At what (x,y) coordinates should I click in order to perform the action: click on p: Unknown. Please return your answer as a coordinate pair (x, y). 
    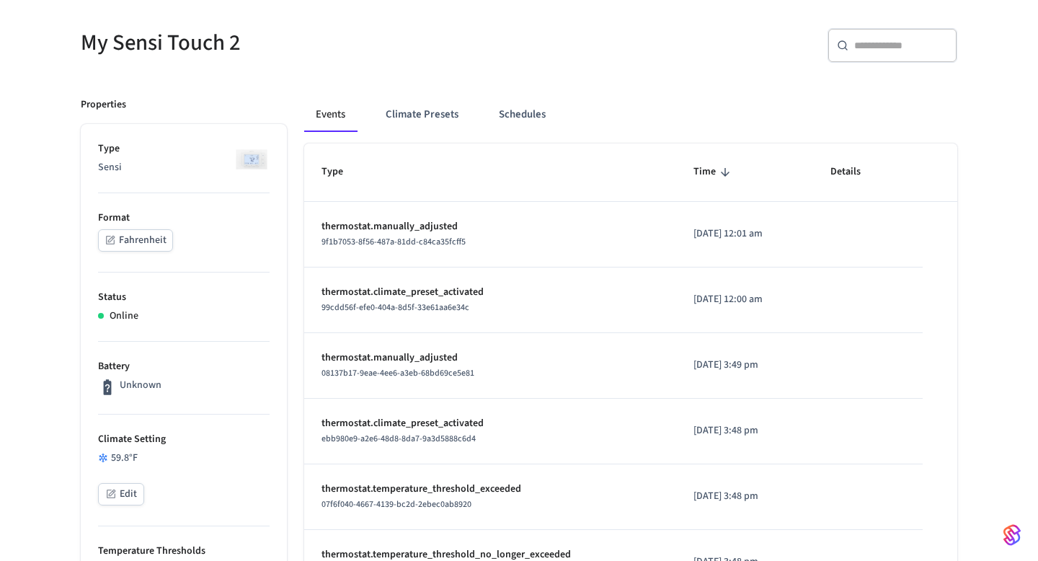
    Looking at the image, I should click on (141, 385).